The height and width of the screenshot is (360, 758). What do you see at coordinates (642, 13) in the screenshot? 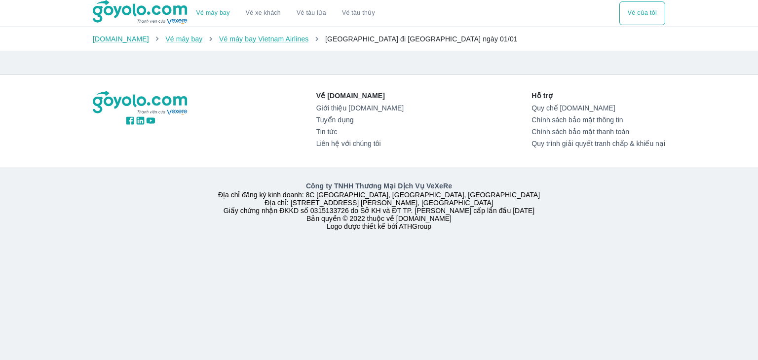
I see `button: Vé của tôi` at bounding box center [642, 13].